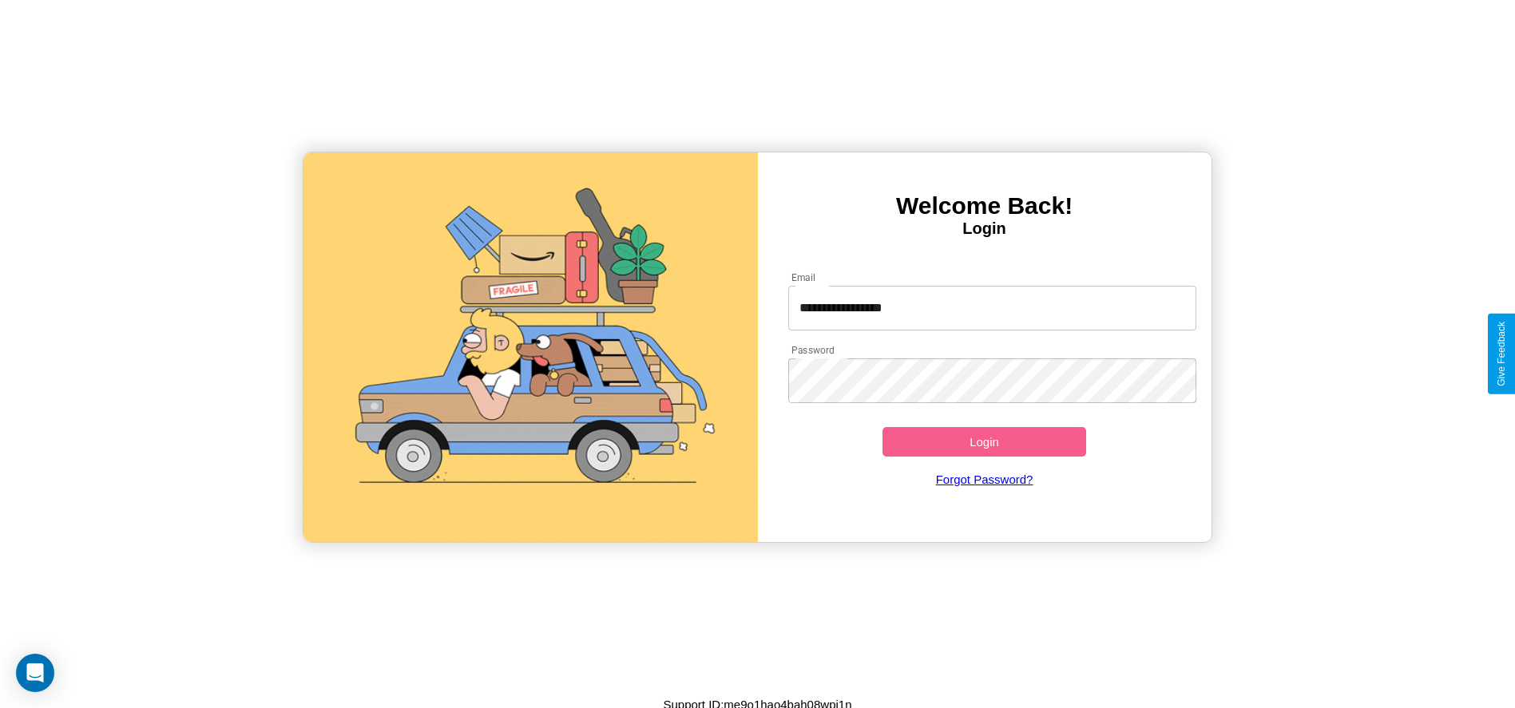  Describe the element at coordinates (812, 350) in the screenshot. I see `label: Password` at that location.